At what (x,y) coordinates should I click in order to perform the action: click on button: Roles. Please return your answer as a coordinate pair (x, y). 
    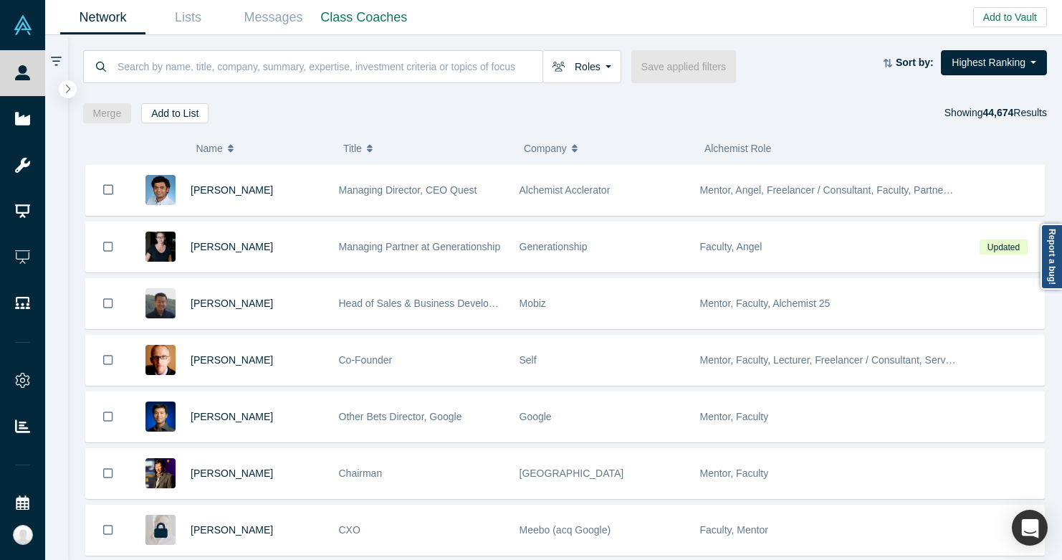
    Looking at the image, I should click on (582, 67).